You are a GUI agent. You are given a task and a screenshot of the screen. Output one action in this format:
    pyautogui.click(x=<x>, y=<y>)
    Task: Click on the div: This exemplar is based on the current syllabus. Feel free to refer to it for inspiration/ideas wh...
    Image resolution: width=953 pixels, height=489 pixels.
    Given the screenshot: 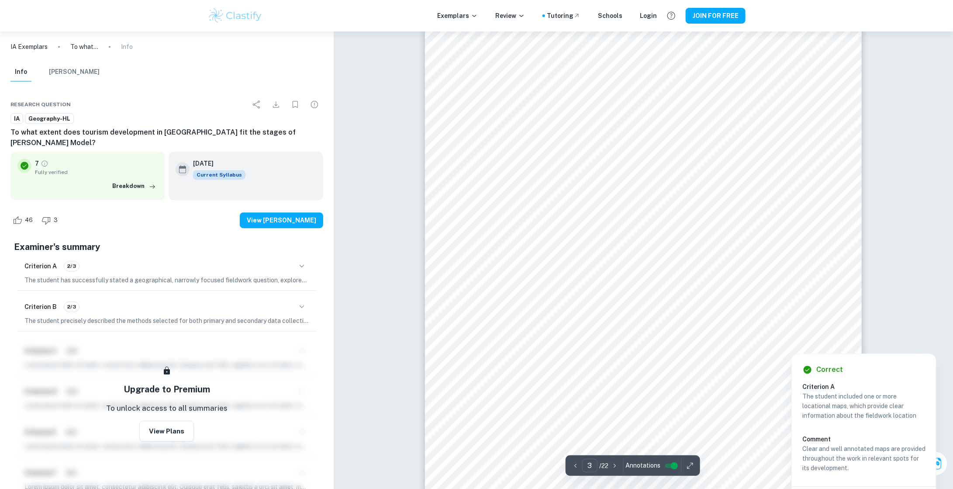 What is the action you would take?
    pyautogui.click(x=219, y=175)
    